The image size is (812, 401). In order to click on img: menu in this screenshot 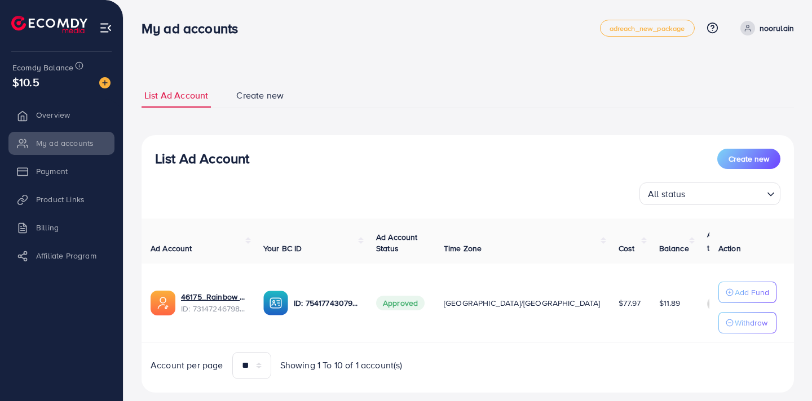, I will do `click(105, 28)`.